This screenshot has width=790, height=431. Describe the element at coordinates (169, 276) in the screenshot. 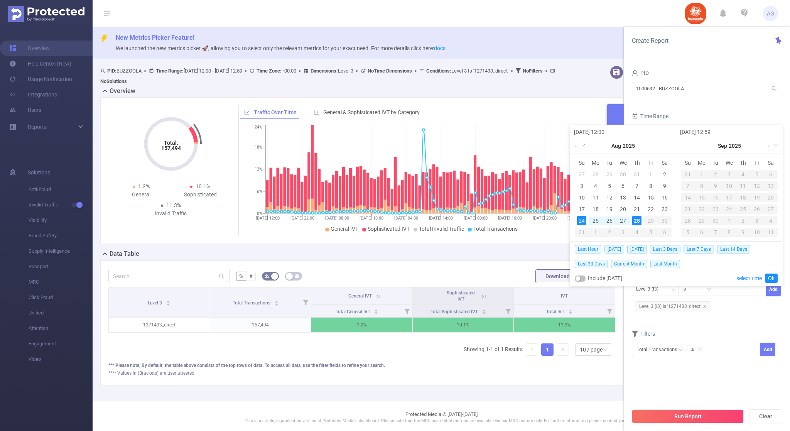

I see `input: Search...` at that location.